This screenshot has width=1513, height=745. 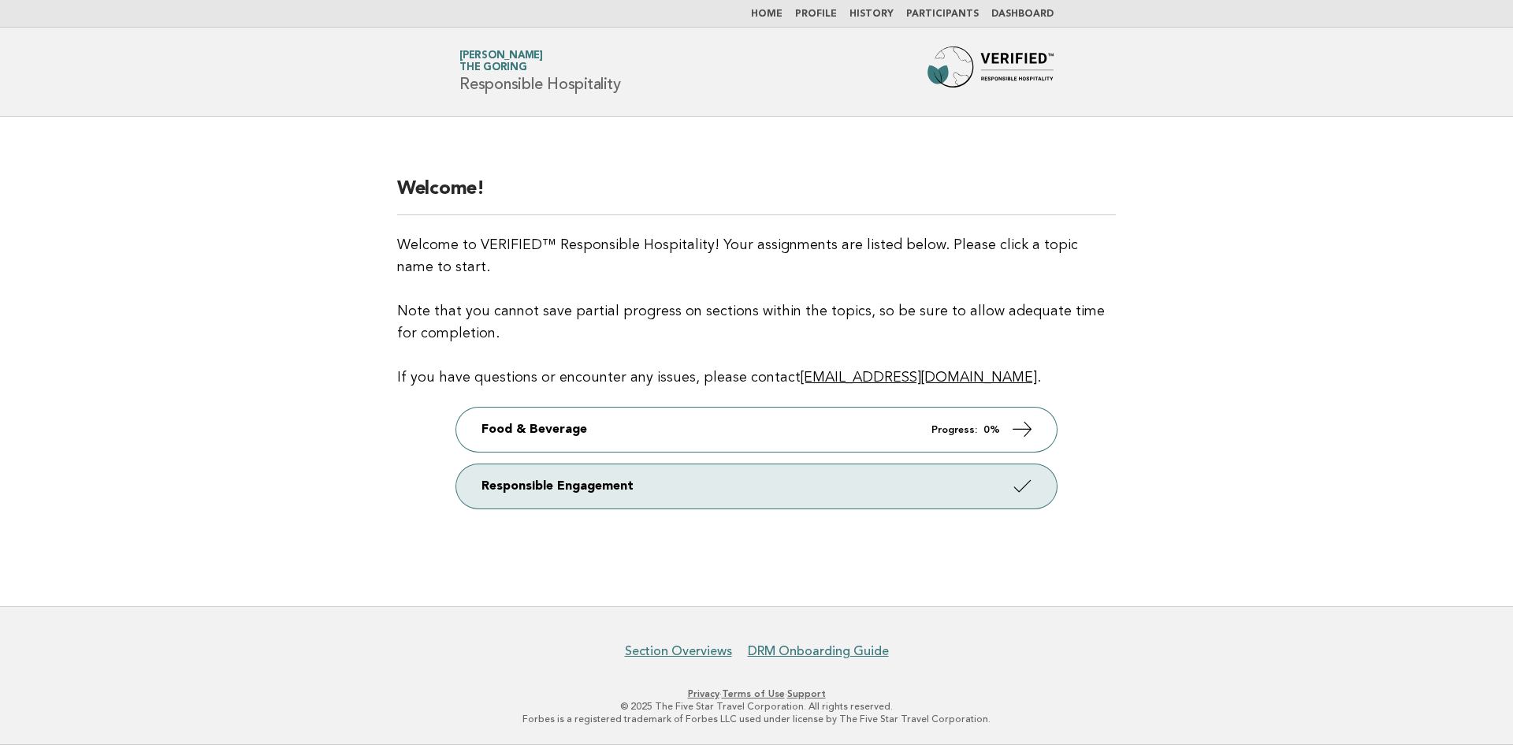 I want to click on p: Forbes is a registered trademark of Forbes LLC used under license by The Five Star Travel Corpora..., so click(x=757, y=719).